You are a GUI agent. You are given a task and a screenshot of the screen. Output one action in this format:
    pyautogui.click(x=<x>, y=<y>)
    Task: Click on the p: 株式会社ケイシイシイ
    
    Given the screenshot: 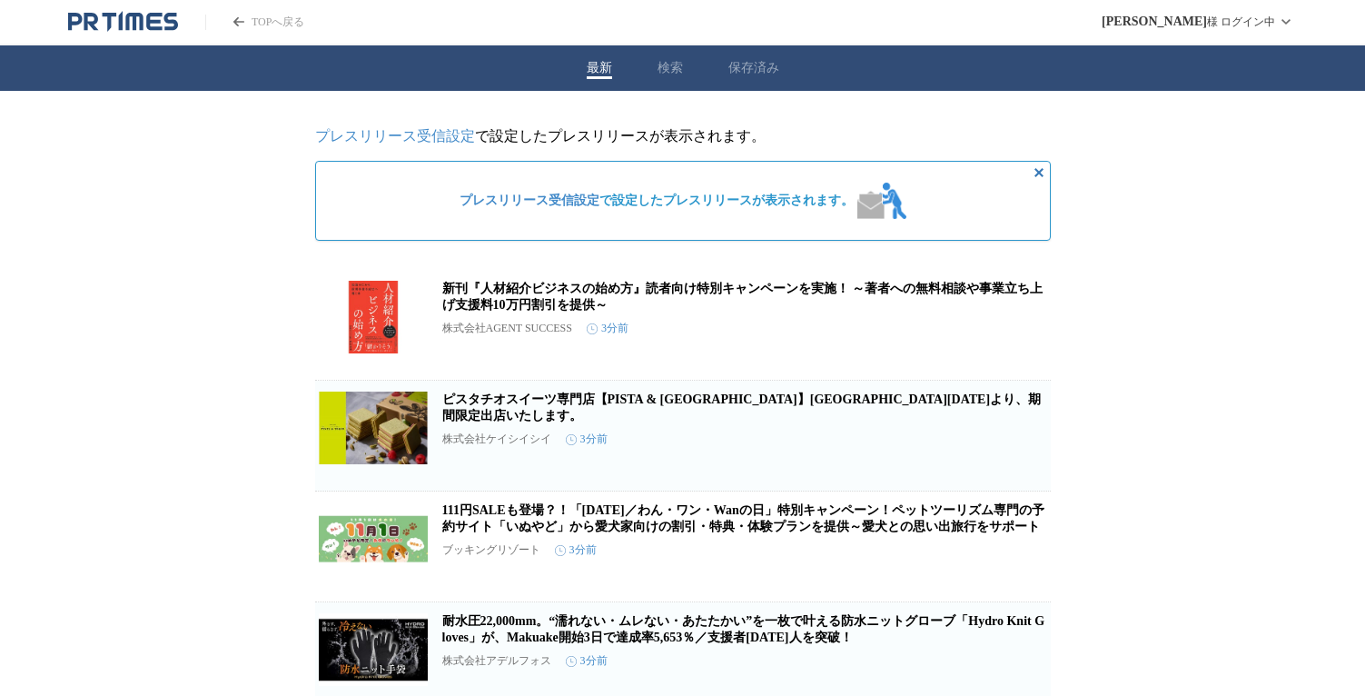 What is the action you would take?
    pyautogui.click(x=497, y=439)
    